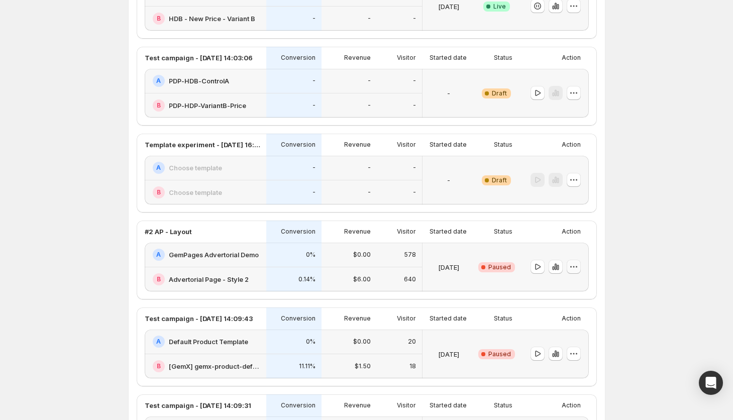 The width and height of the screenshot is (733, 420). I want to click on p: 578, so click(410, 255).